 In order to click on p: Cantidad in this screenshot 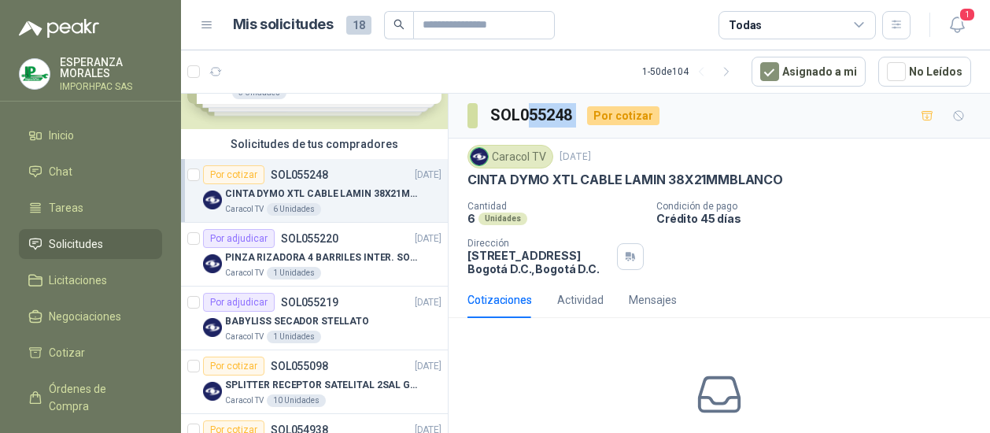, I will do `click(555, 206)`.